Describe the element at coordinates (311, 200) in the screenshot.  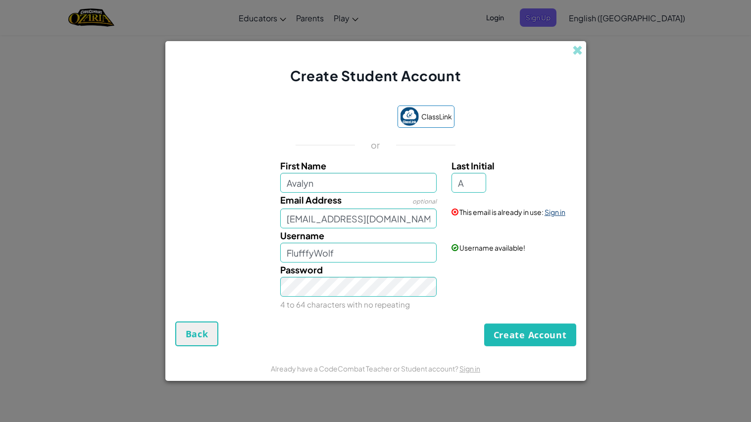
I see `span: Email Address` at that location.